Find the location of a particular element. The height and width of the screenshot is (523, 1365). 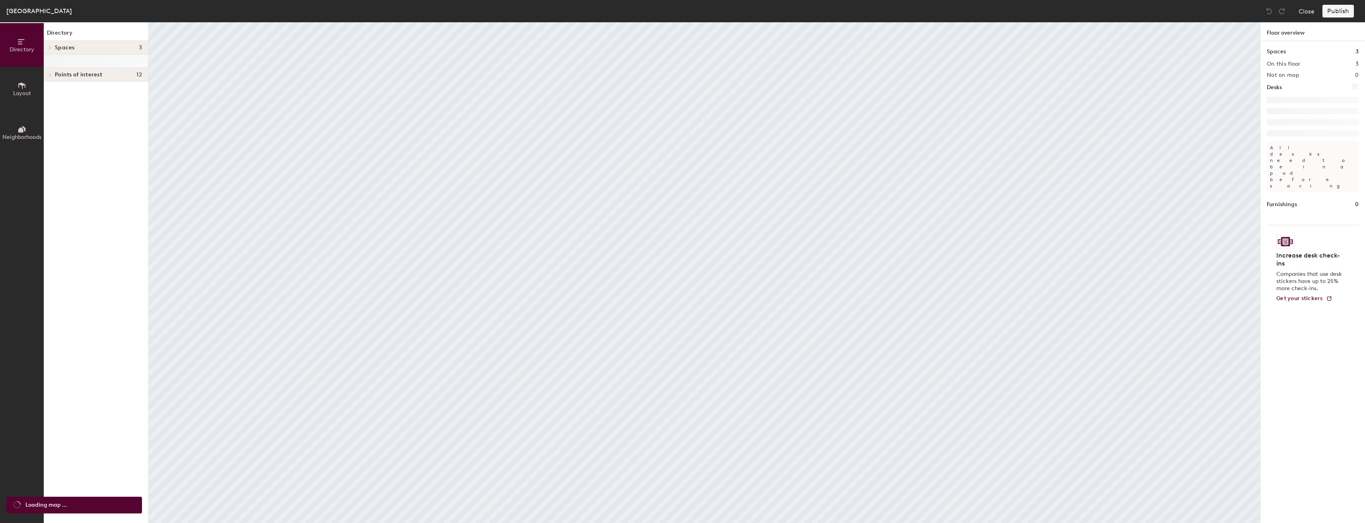

span: 12 is located at coordinates (139, 75).